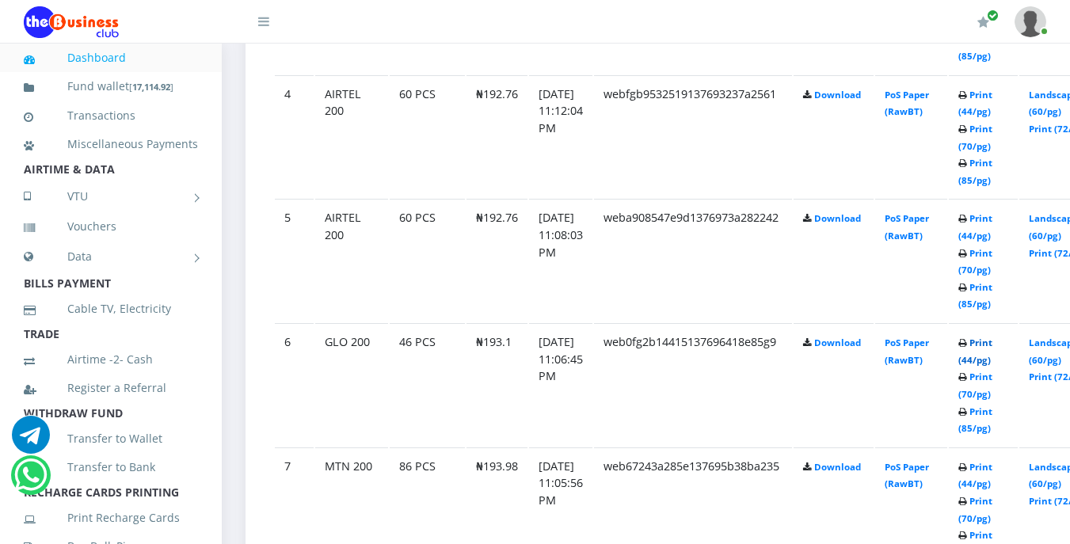 This screenshot has width=1070, height=544. Describe the element at coordinates (71, 22) in the screenshot. I see `img: Logo` at that location.